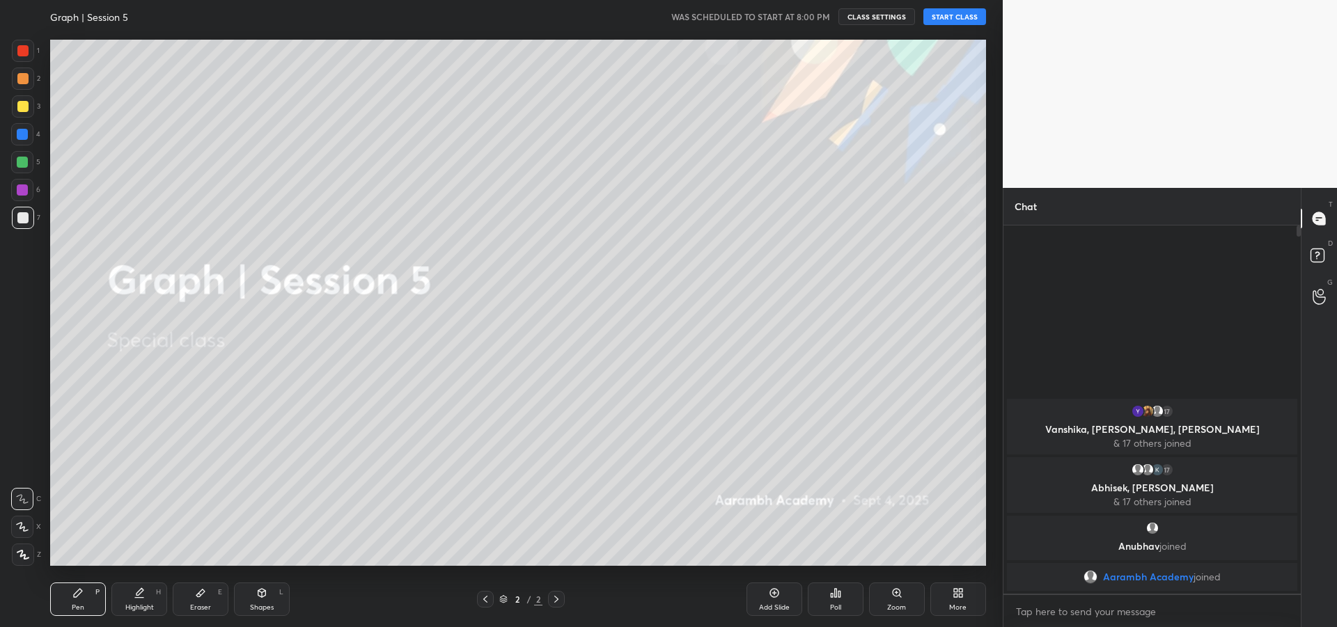 This screenshot has height=627, width=1337. I want to click on div: Eraser, so click(200, 608).